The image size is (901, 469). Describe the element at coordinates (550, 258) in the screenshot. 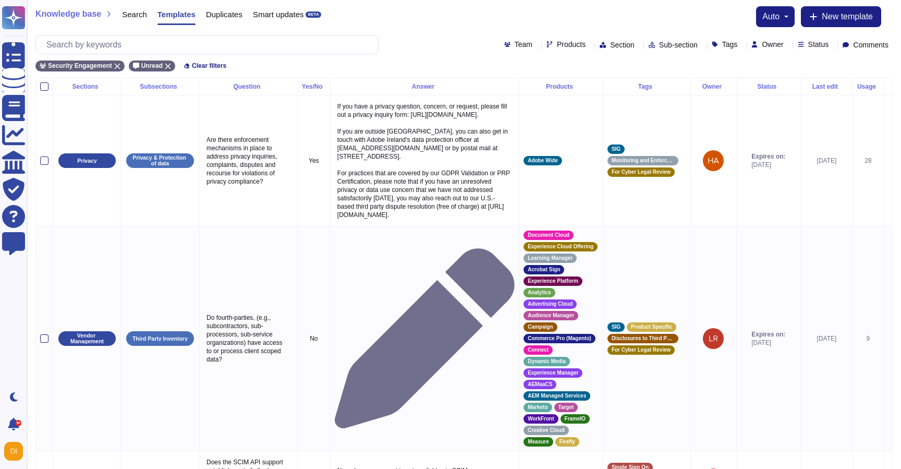

I see `span: Learning Manager` at that location.